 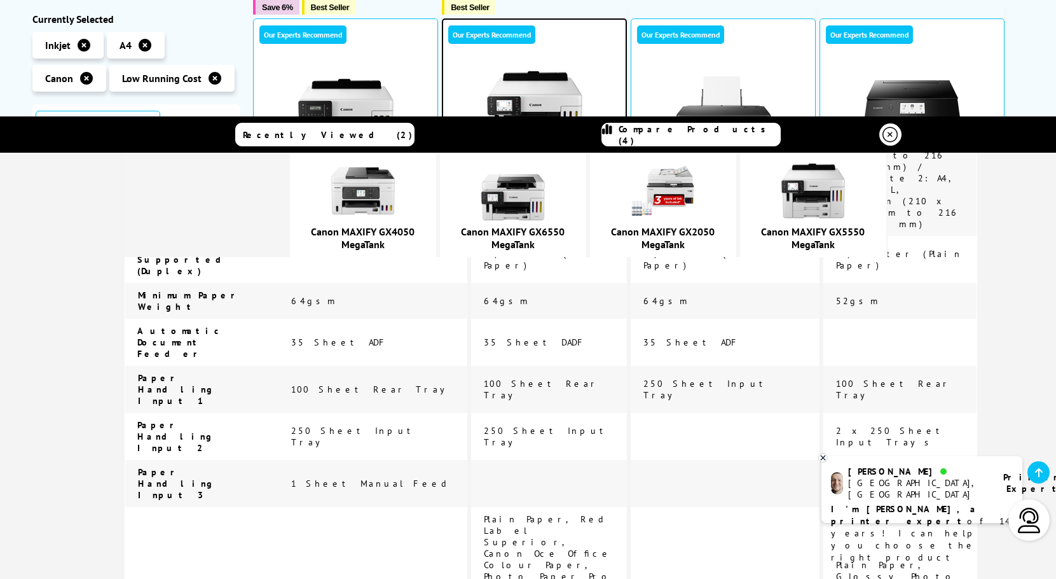 I want to click on span: 27 Products Found, so click(x=98, y=135).